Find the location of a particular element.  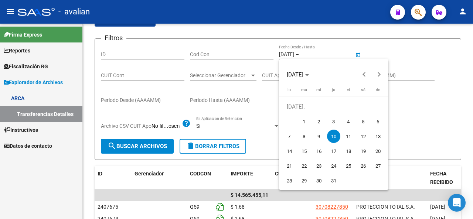

button: 8 de julio de 2025 is located at coordinates (304, 136).